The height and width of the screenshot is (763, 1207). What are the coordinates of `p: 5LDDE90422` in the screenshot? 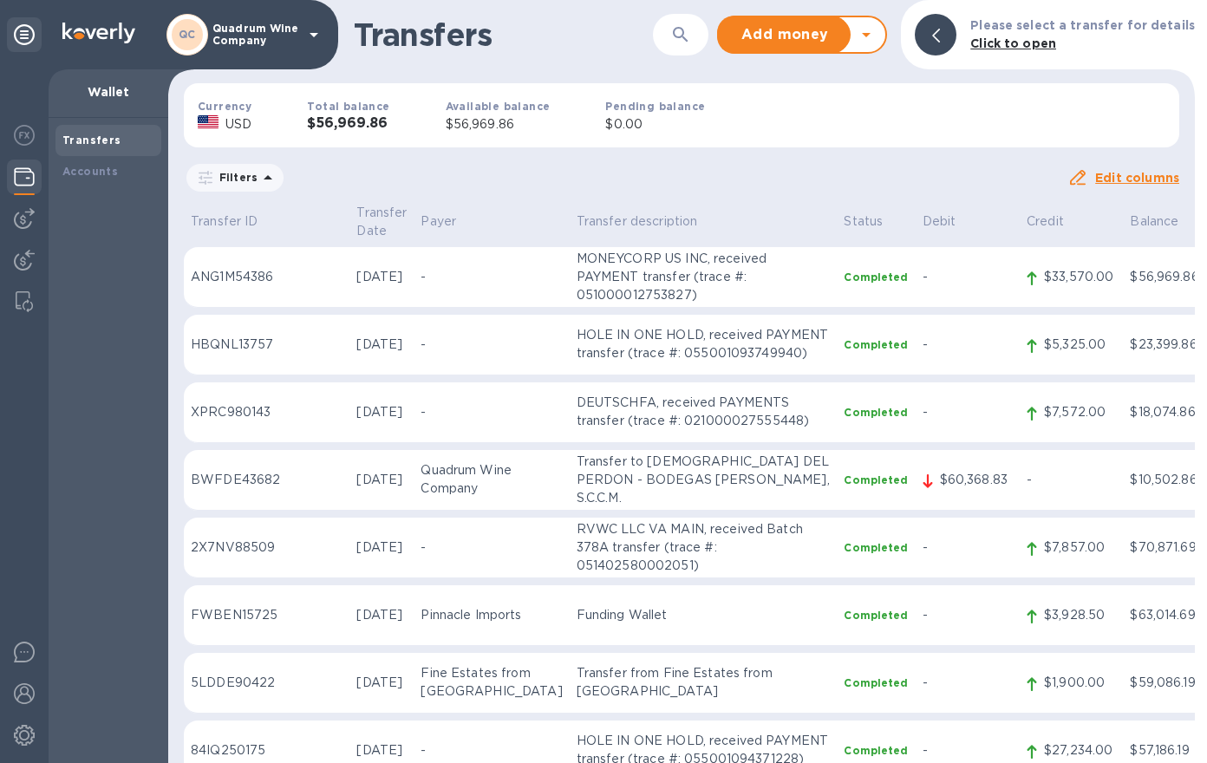 It's located at (266, 682).